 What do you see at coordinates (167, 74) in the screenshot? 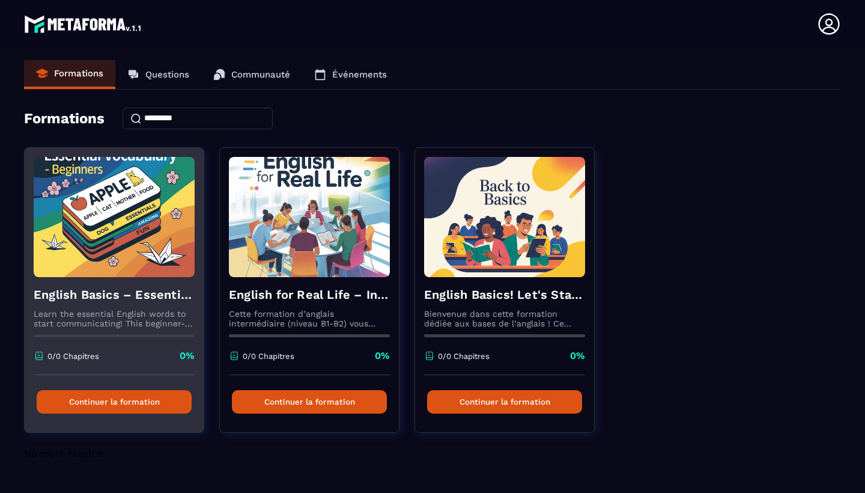
I see `p: Questions` at bounding box center [167, 74].